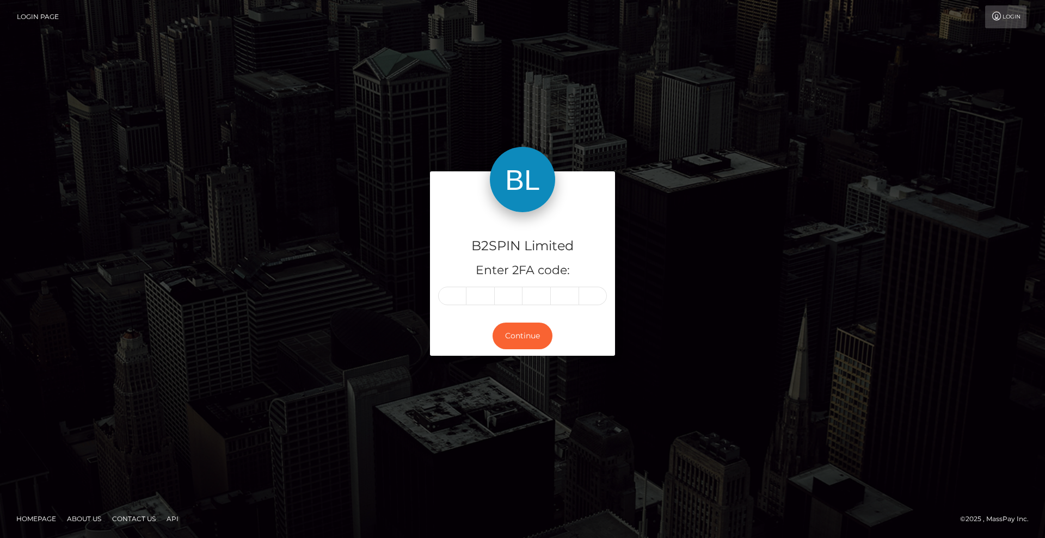 Image resolution: width=1045 pixels, height=538 pixels. What do you see at coordinates (173, 519) in the screenshot?
I see `a: API` at bounding box center [173, 519].